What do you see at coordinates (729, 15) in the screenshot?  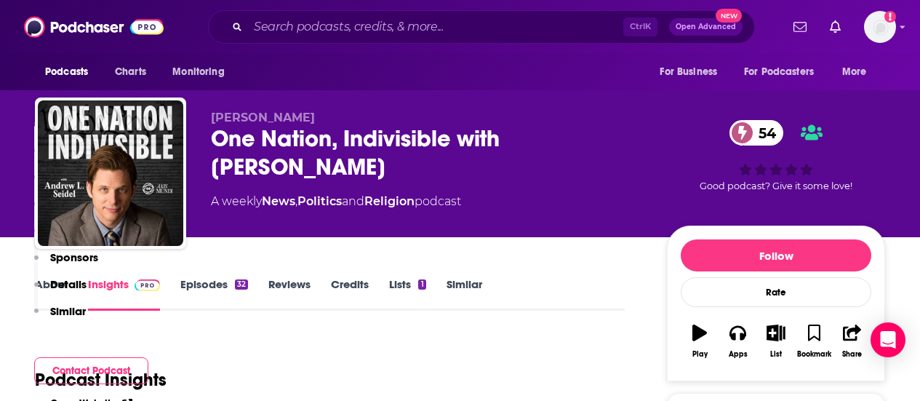 I see `span: New` at bounding box center [729, 15].